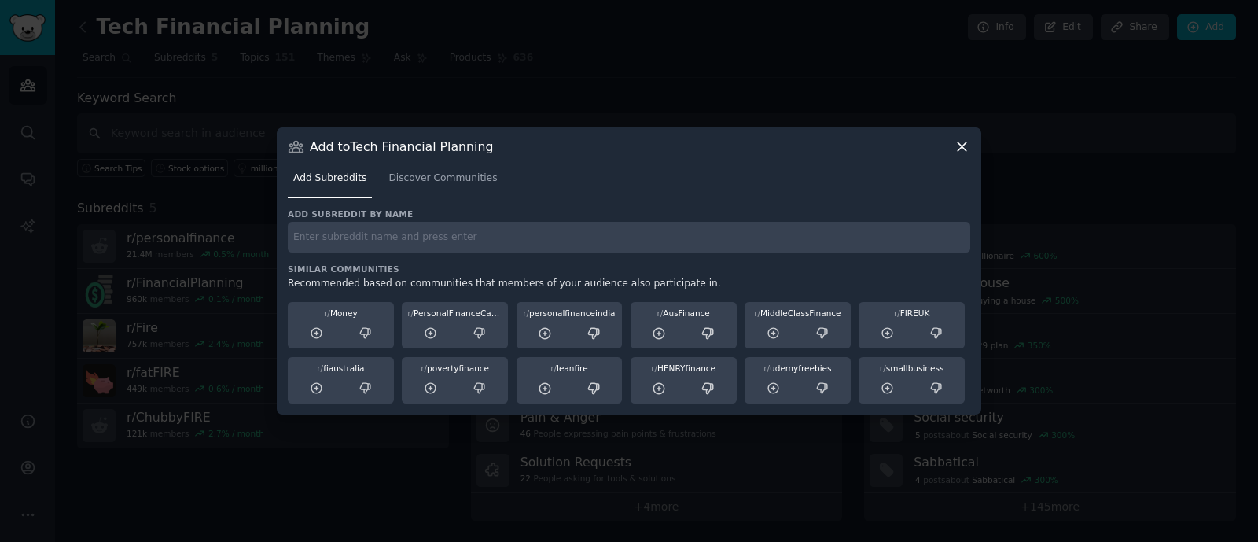 This screenshot has width=1258, height=542. I want to click on div: personalfinanceindia, so click(569, 313).